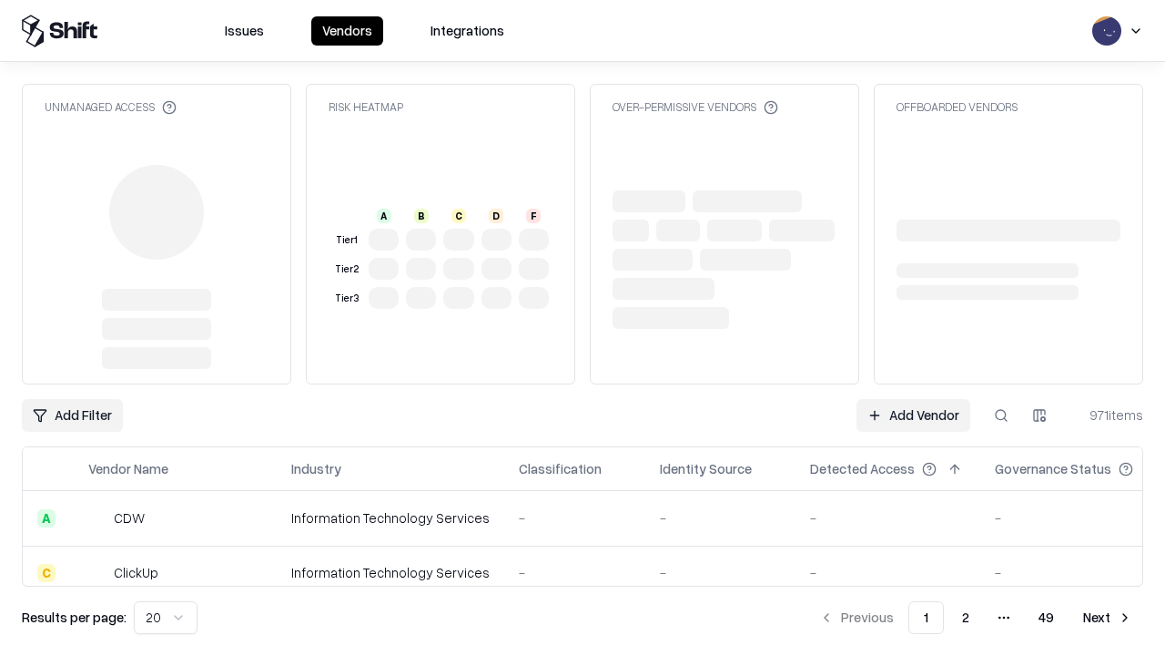 The image size is (1165, 656). Describe the element at coordinates (1108, 617) in the screenshot. I see `button: Next` at that location.